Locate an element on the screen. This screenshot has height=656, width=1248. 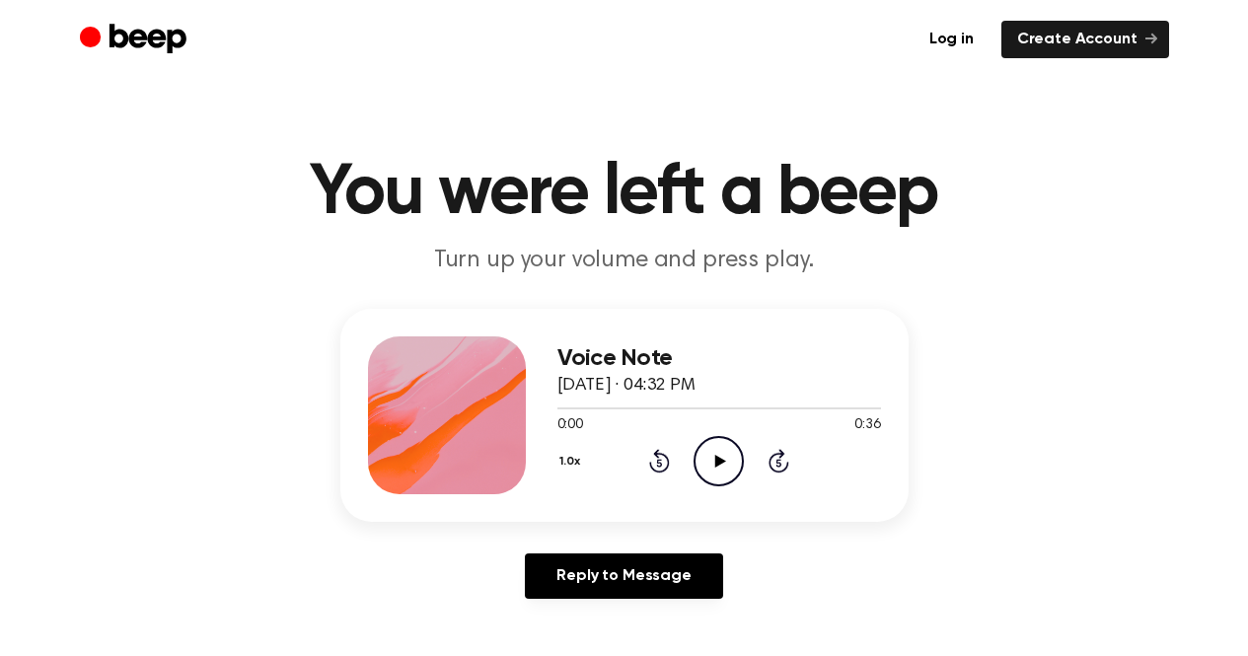
span: 0:00 is located at coordinates (570, 425).